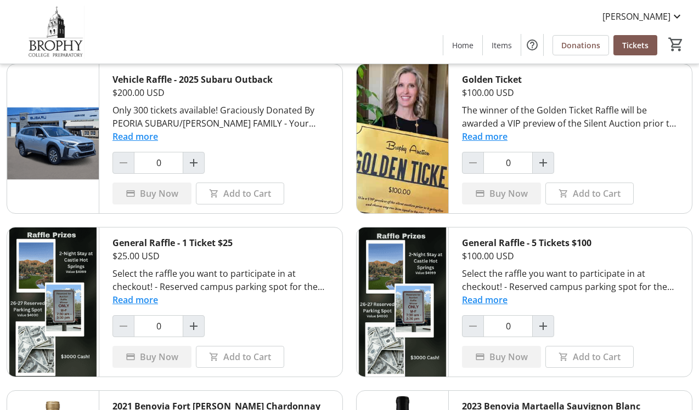 This screenshot has height=410, width=699. Describe the element at coordinates (55, 32) in the screenshot. I see `img: Brophy College Preparatory 's Logo` at that location.